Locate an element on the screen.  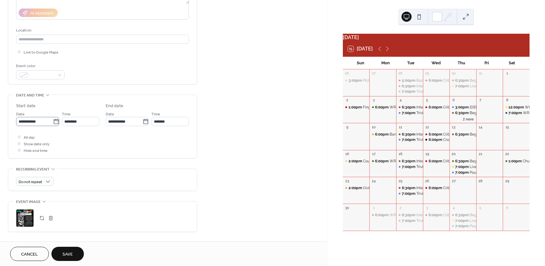
div: WRB Presents the Buz Whiteley Big Band is located at coordinates (516, 113).